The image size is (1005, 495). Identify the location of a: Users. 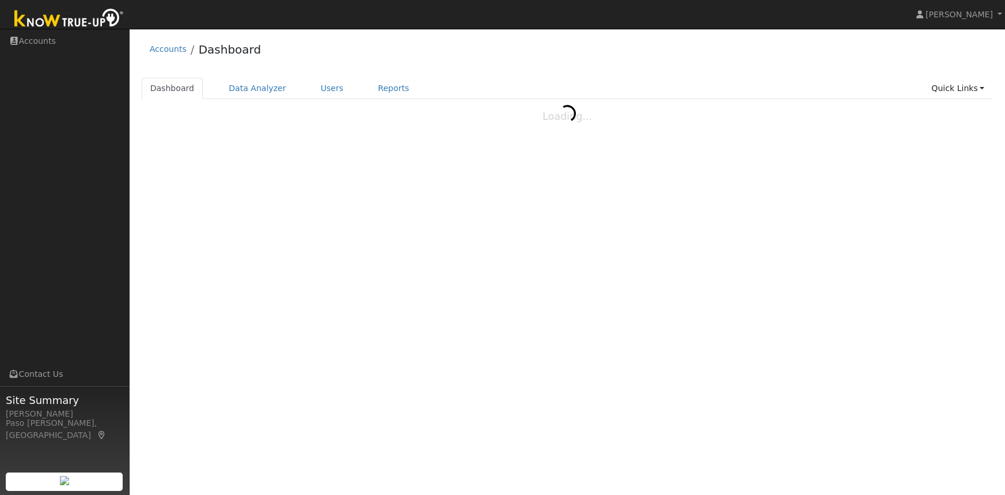
(332, 88).